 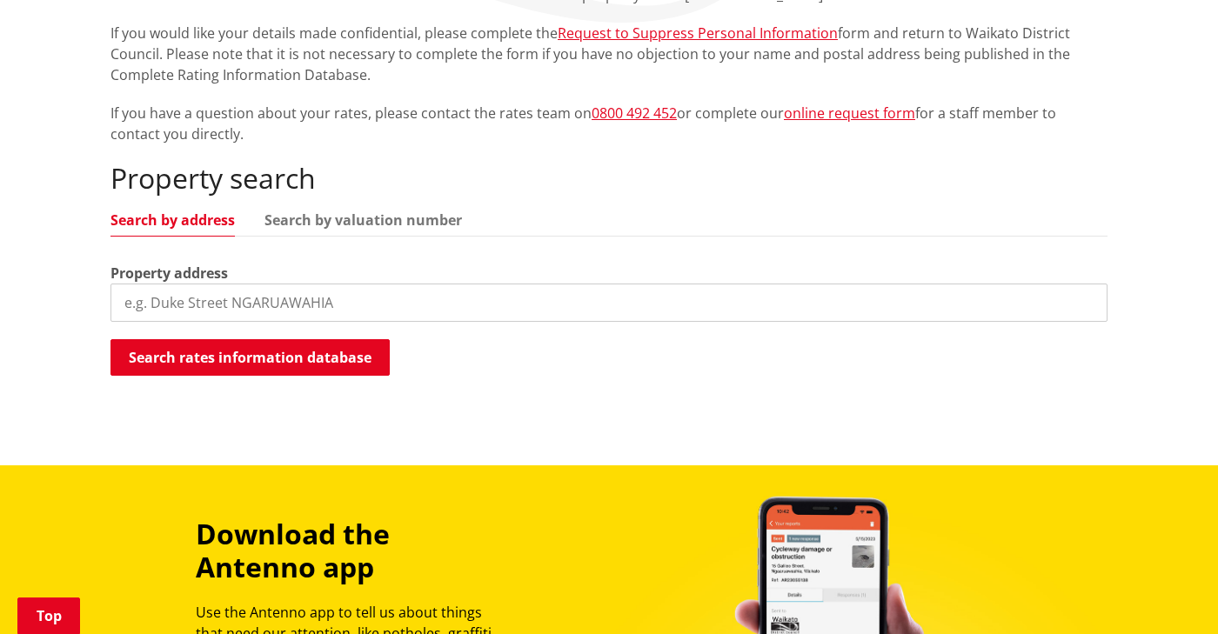 What do you see at coordinates (609, 303) in the screenshot?
I see `input: e.g. Duke Street NGARUAWAHIA` at bounding box center [609, 303].